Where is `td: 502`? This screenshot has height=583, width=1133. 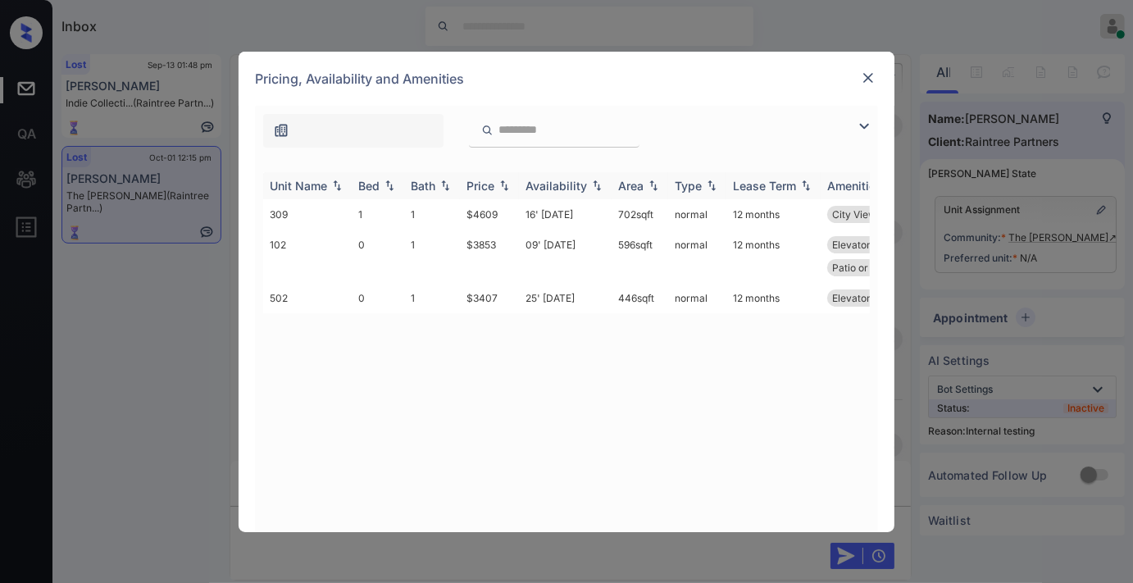
td: 502 is located at coordinates (307, 298).